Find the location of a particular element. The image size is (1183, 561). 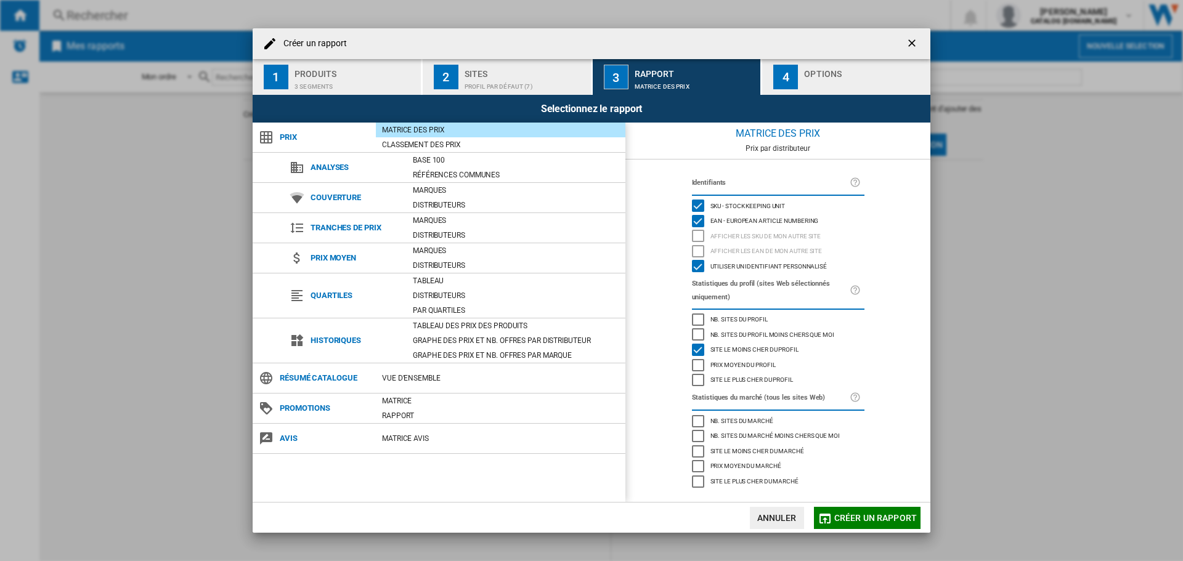

div: Matrice is located at coordinates (500, 401).